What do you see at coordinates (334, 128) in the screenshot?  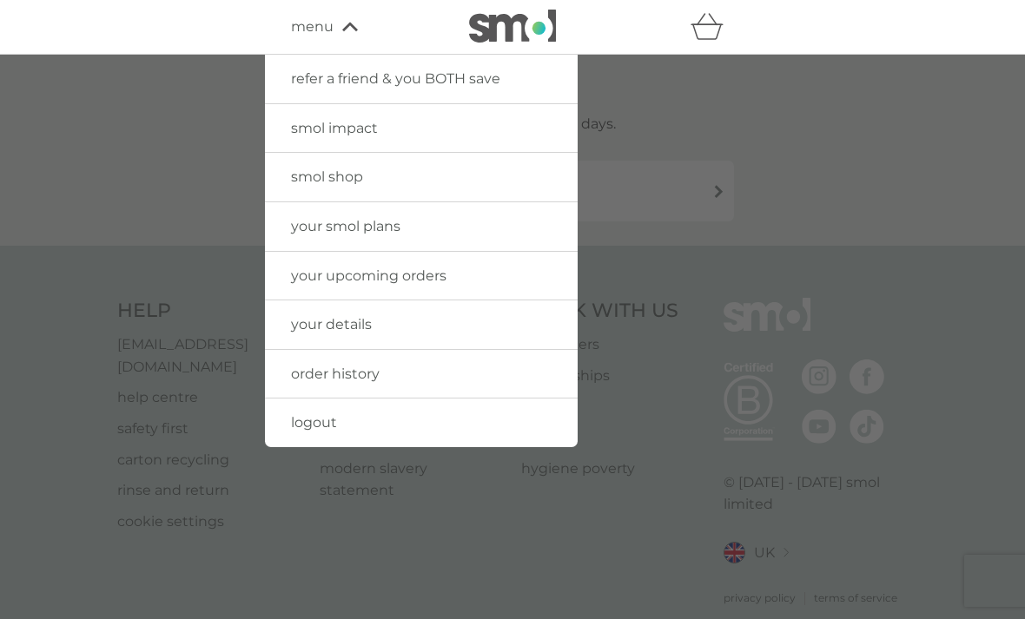 I see `span: smol impact` at bounding box center [334, 128].